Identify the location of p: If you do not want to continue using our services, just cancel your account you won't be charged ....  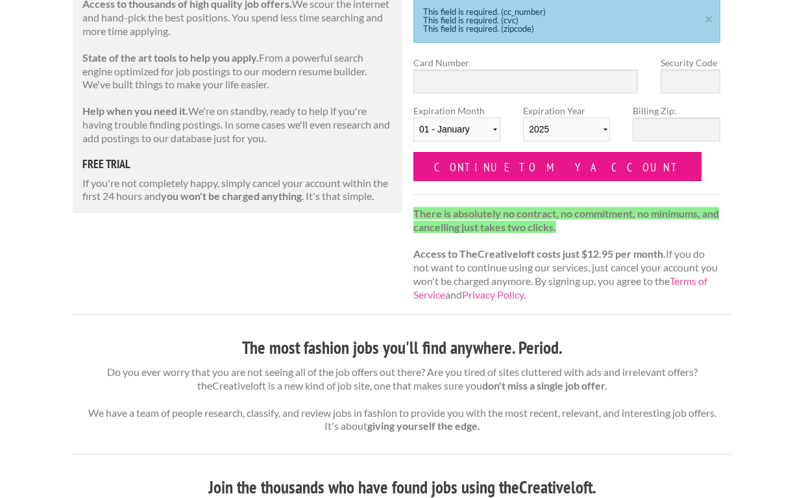
(566, 254).